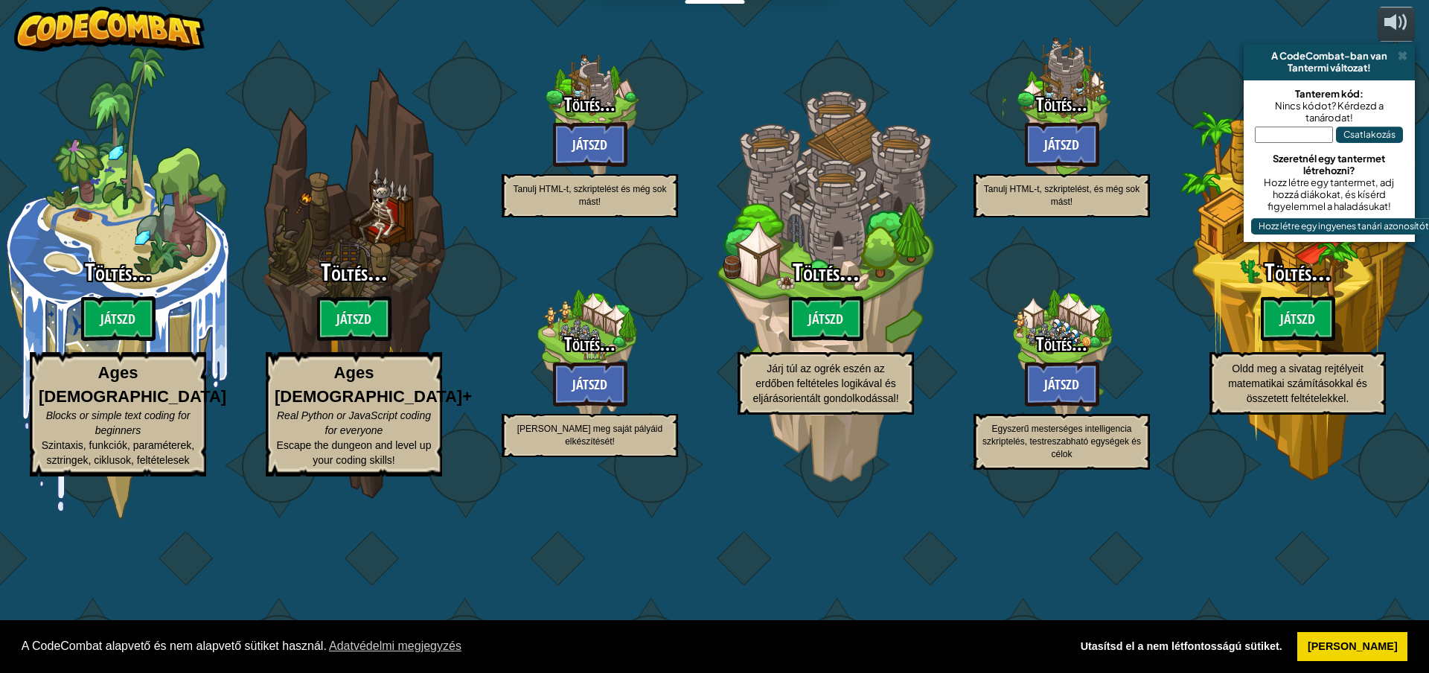 This screenshot has width=1429, height=673. Describe the element at coordinates (118, 453) in the screenshot. I see `span: Szintaxis, funkciók, paraméterek, sztringek, ciklusok, feltételesek` at that location.